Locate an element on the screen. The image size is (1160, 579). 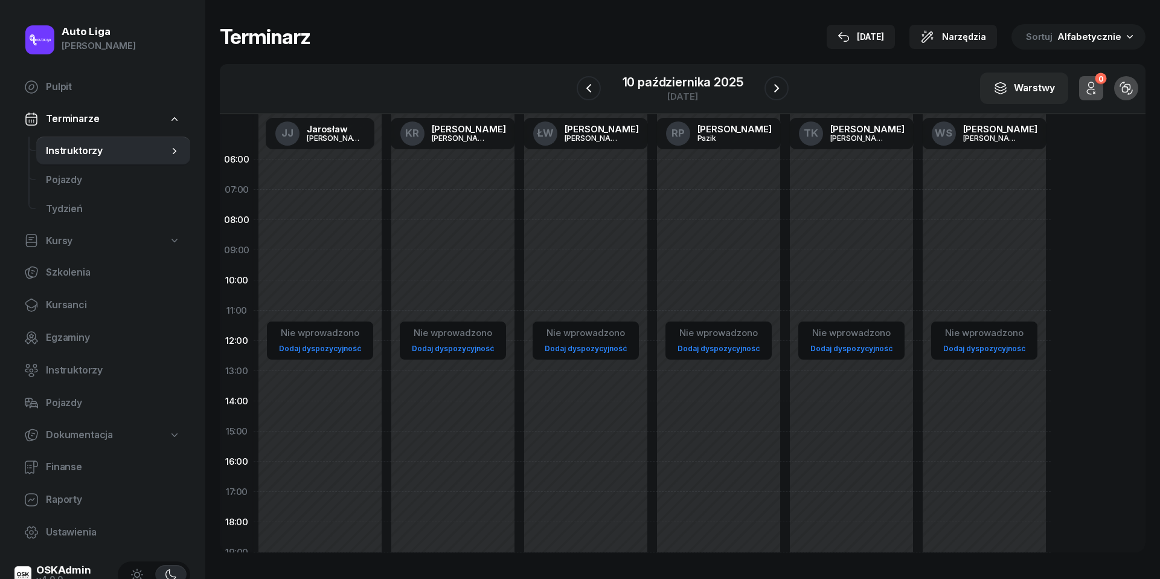
div: 0 is located at coordinates (1100, 79).